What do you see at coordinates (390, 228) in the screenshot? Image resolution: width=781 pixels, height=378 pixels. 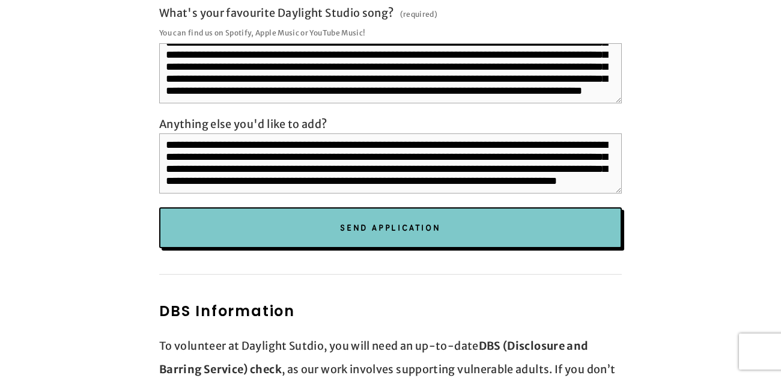 I see `button: Send ApplicationSend Application` at bounding box center [390, 228].